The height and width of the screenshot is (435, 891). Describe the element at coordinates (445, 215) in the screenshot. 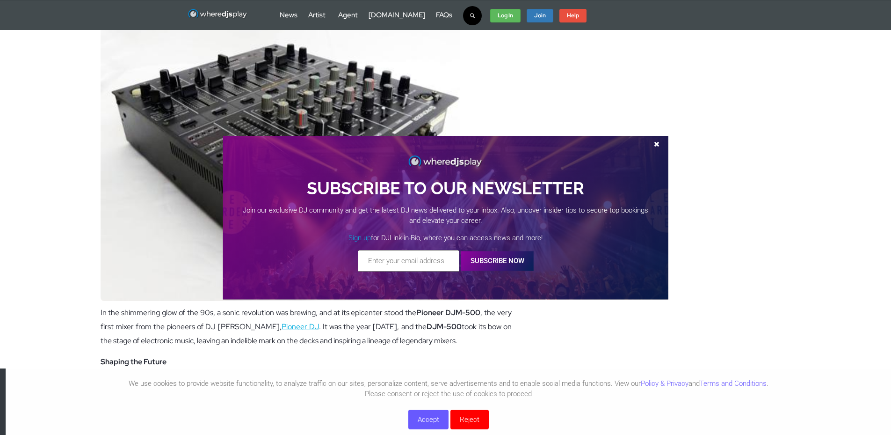

I see `p: Join our exclusive DJ community and get the latest DJ news delivered to your inbox. Also, uncover...` at that location.